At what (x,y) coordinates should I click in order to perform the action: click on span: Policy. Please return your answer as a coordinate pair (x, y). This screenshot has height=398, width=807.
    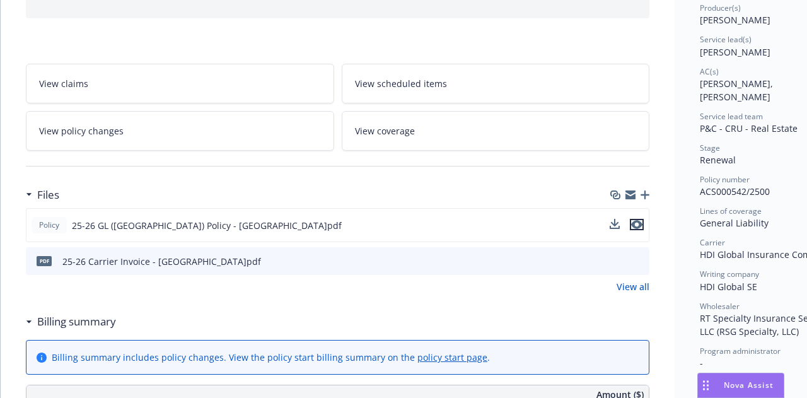
    Looking at the image, I should click on (49, 225).